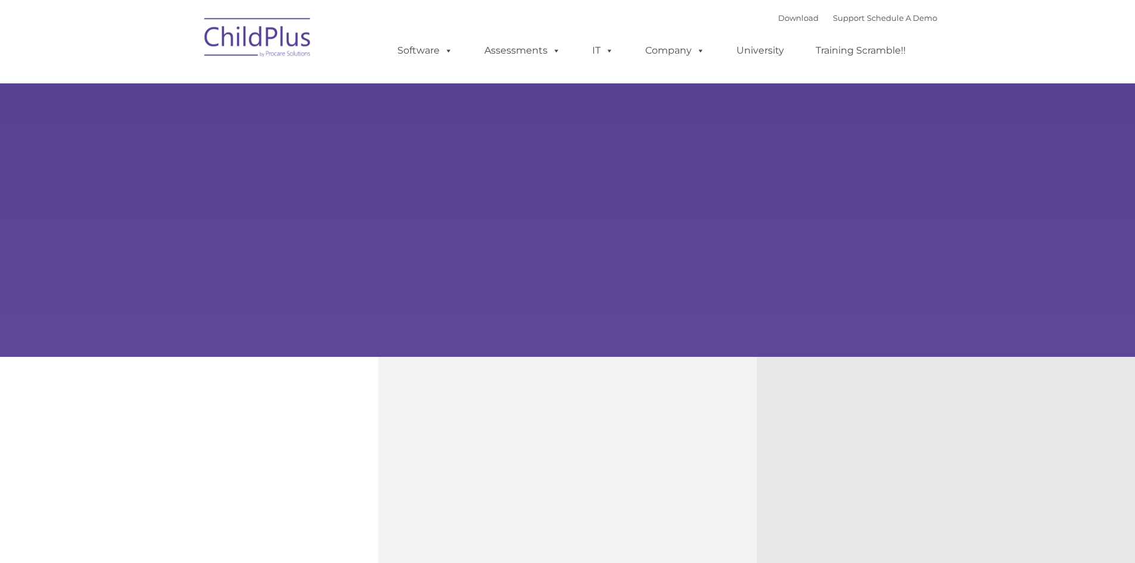  I want to click on a: Assessments, so click(522, 51).